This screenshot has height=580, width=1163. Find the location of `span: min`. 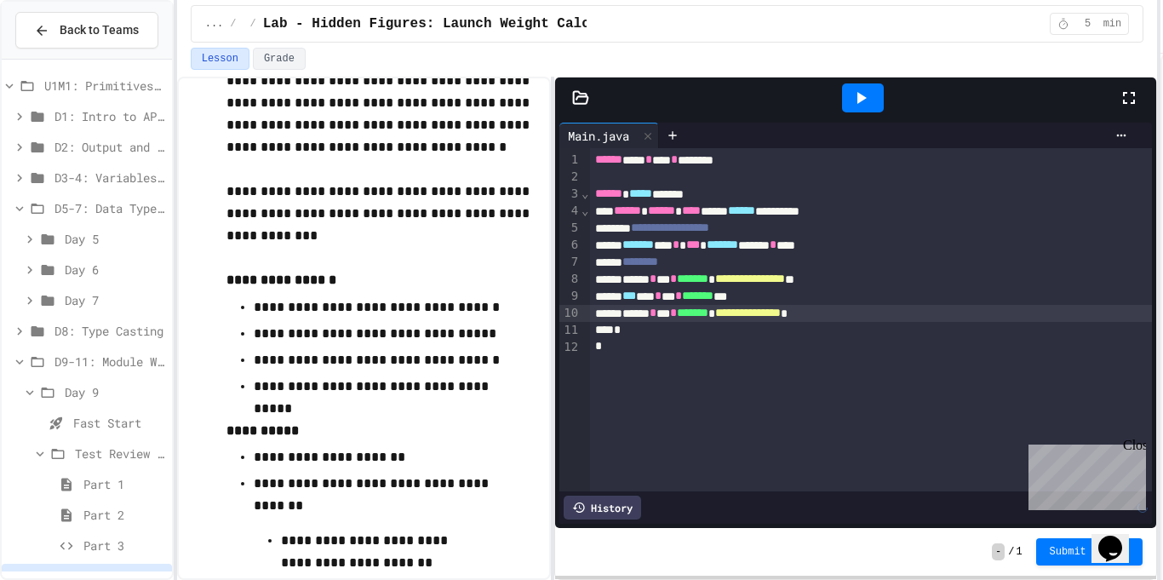

span: min is located at coordinates (1113, 24).